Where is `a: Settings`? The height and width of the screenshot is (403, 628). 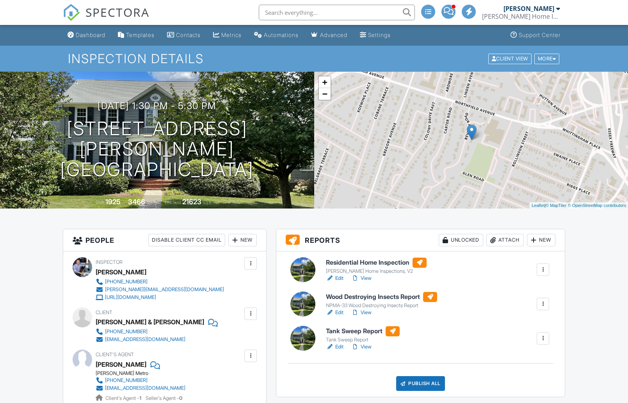 a: Settings is located at coordinates (375, 35).